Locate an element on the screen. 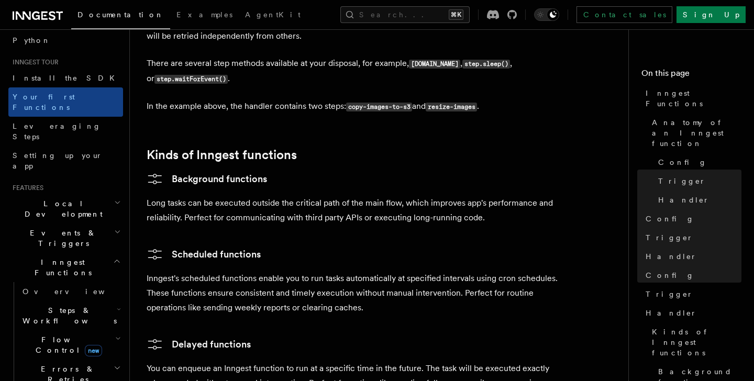  a: Documentation is located at coordinates (121, 16).